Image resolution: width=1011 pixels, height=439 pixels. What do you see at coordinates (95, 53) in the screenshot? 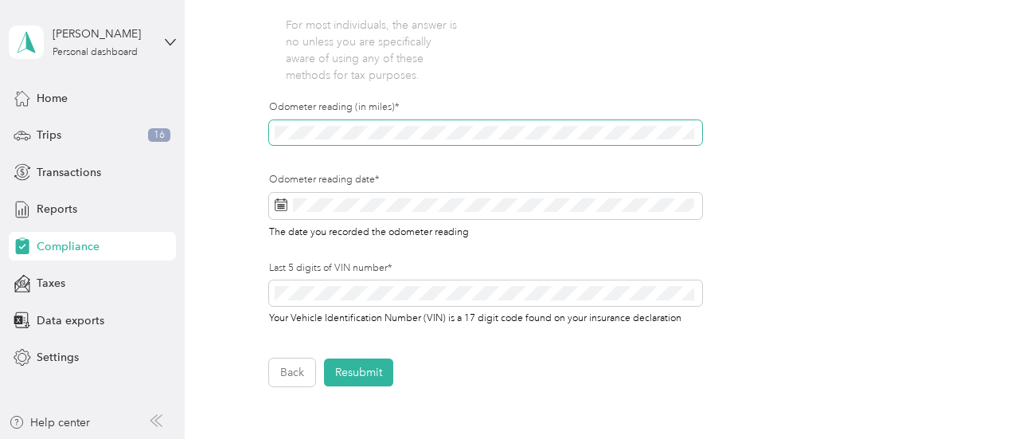
I see `div: Personal dashboard` at bounding box center [95, 53].